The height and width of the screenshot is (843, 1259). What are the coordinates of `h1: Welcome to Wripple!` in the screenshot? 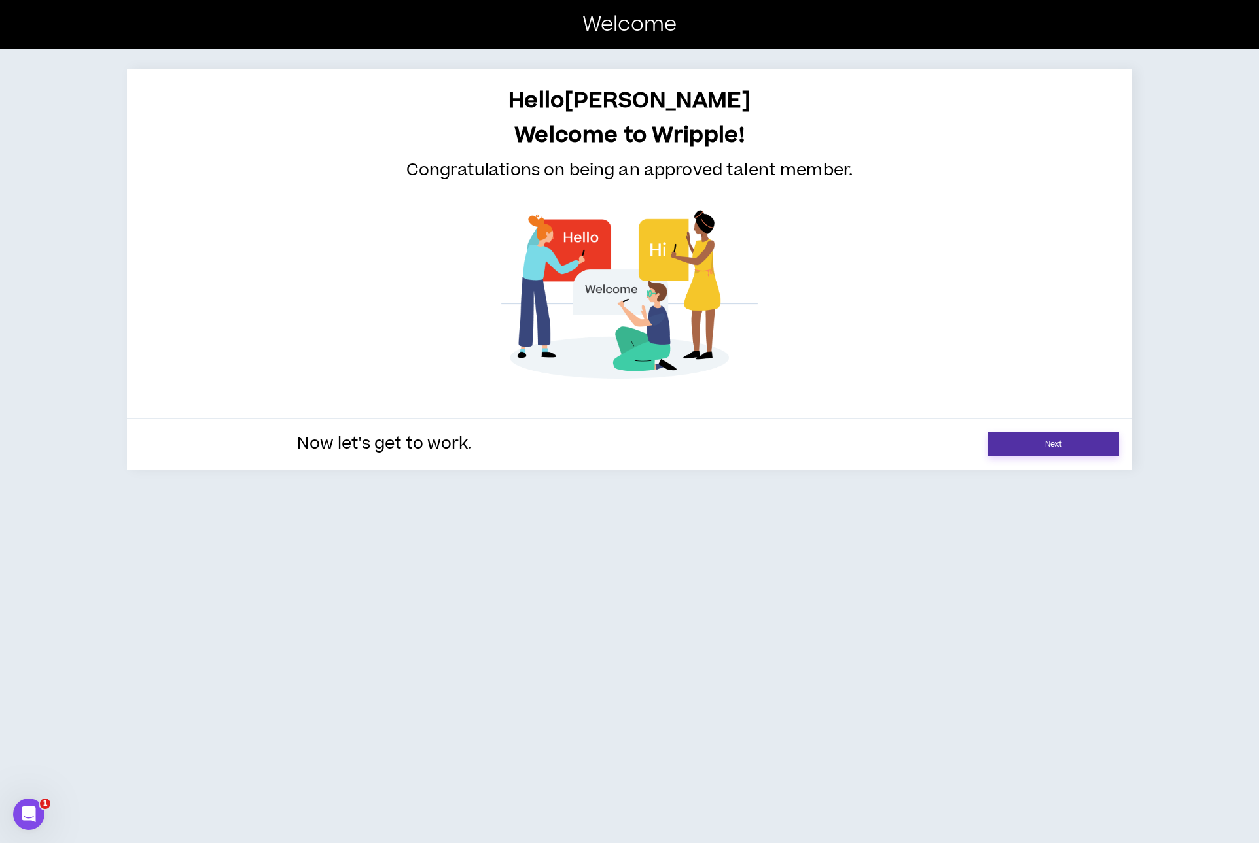 It's located at (630, 135).